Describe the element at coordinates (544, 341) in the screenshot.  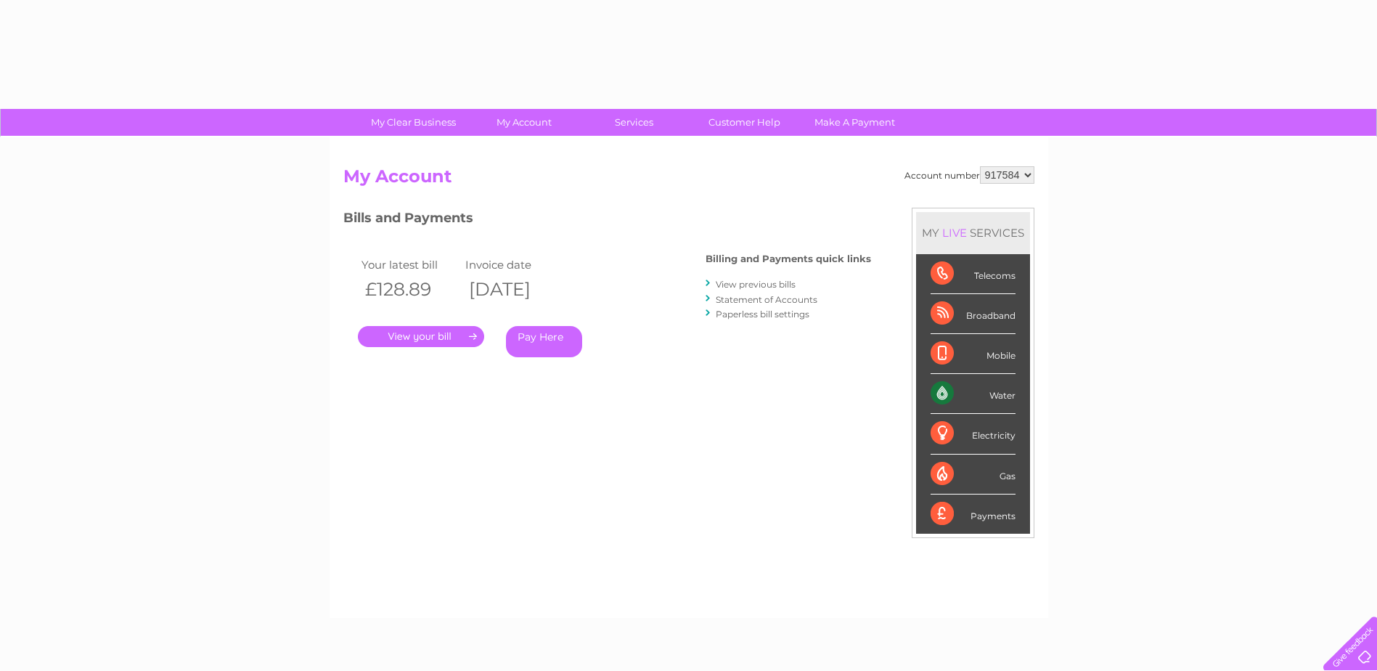
I see `a: Pay Here` at that location.